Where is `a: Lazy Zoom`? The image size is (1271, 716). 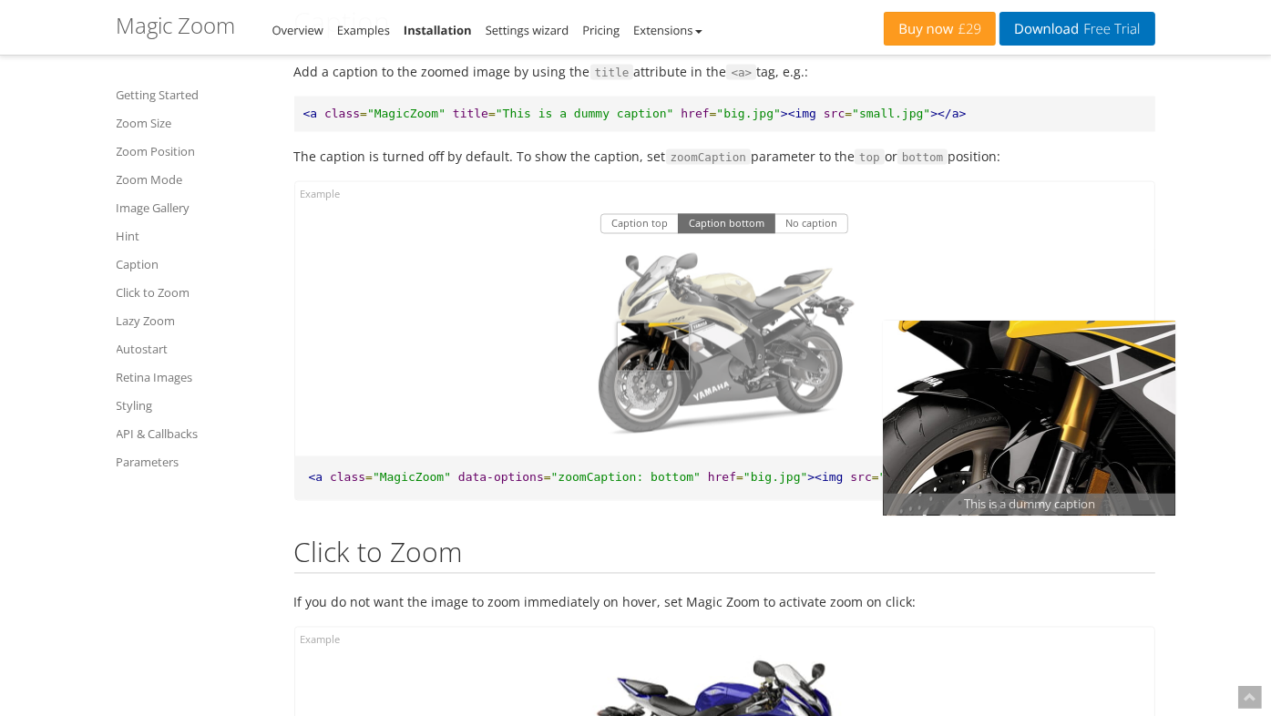
a: Lazy Zoom is located at coordinates (194, 321).